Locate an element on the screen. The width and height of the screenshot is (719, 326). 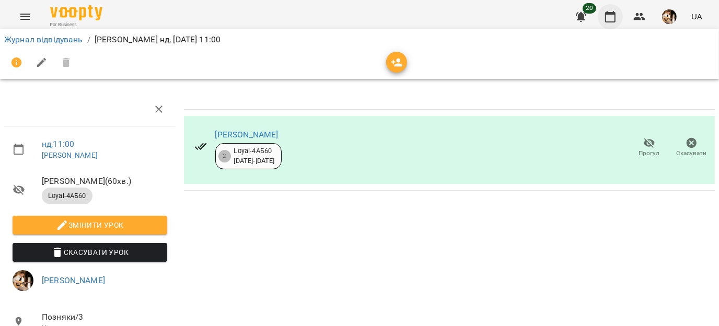
button: Скасувати is located at coordinates (692, 148).